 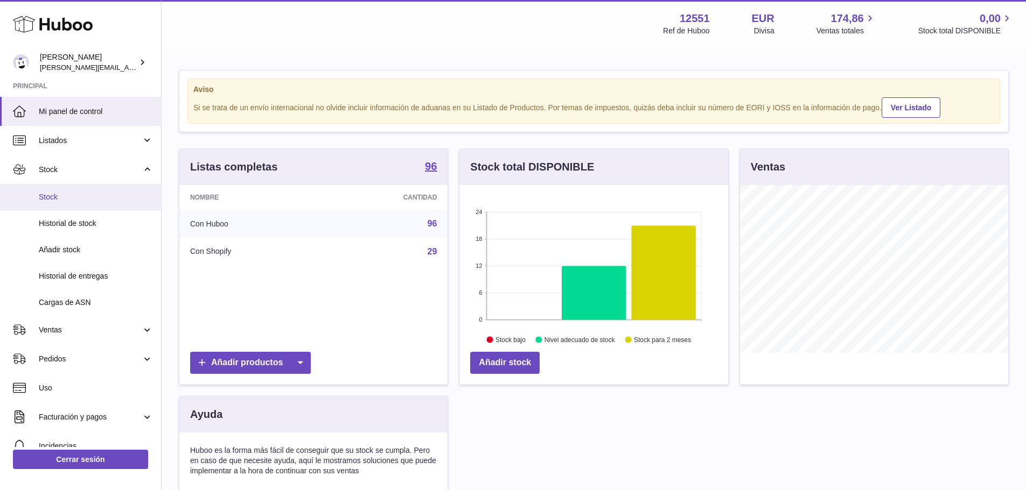 I want to click on span: Uso, so click(x=96, y=388).